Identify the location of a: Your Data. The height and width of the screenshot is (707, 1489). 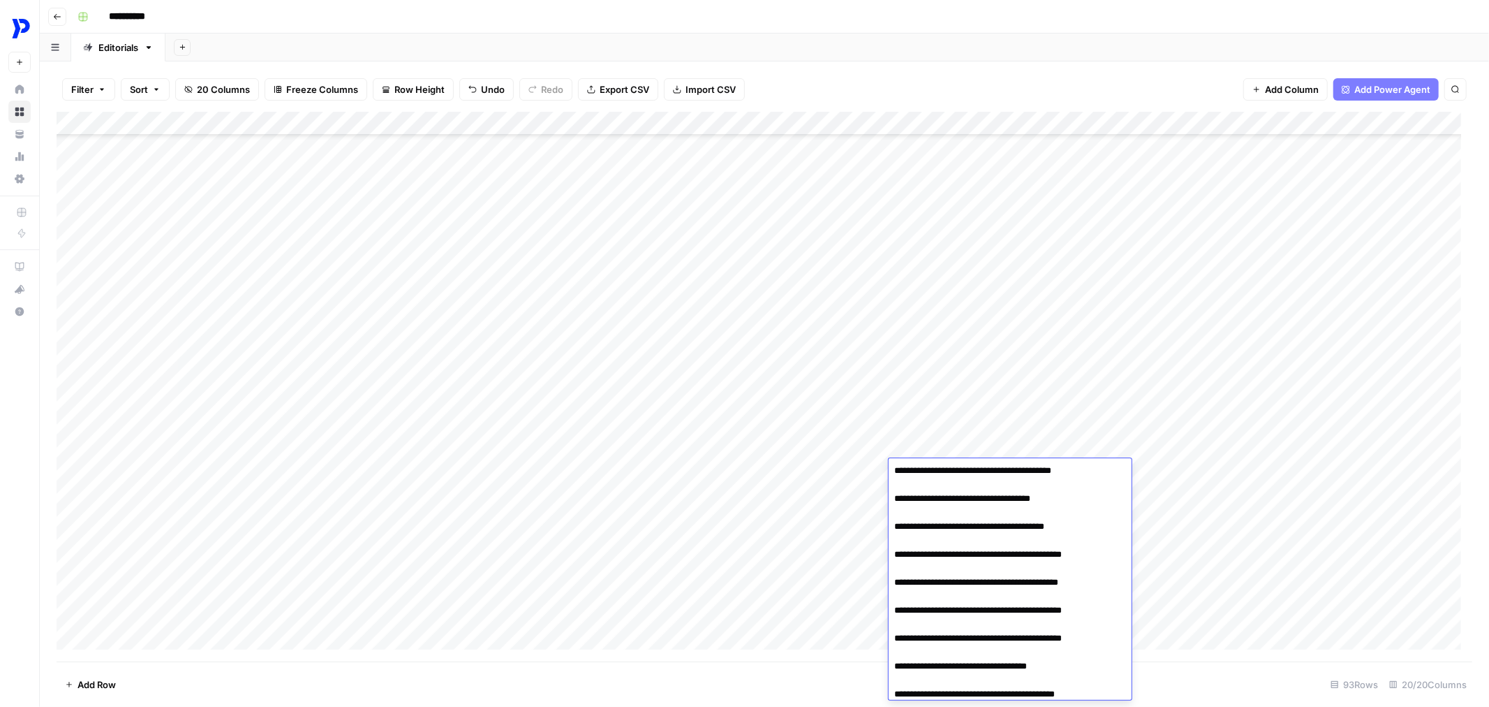
(20, 134).